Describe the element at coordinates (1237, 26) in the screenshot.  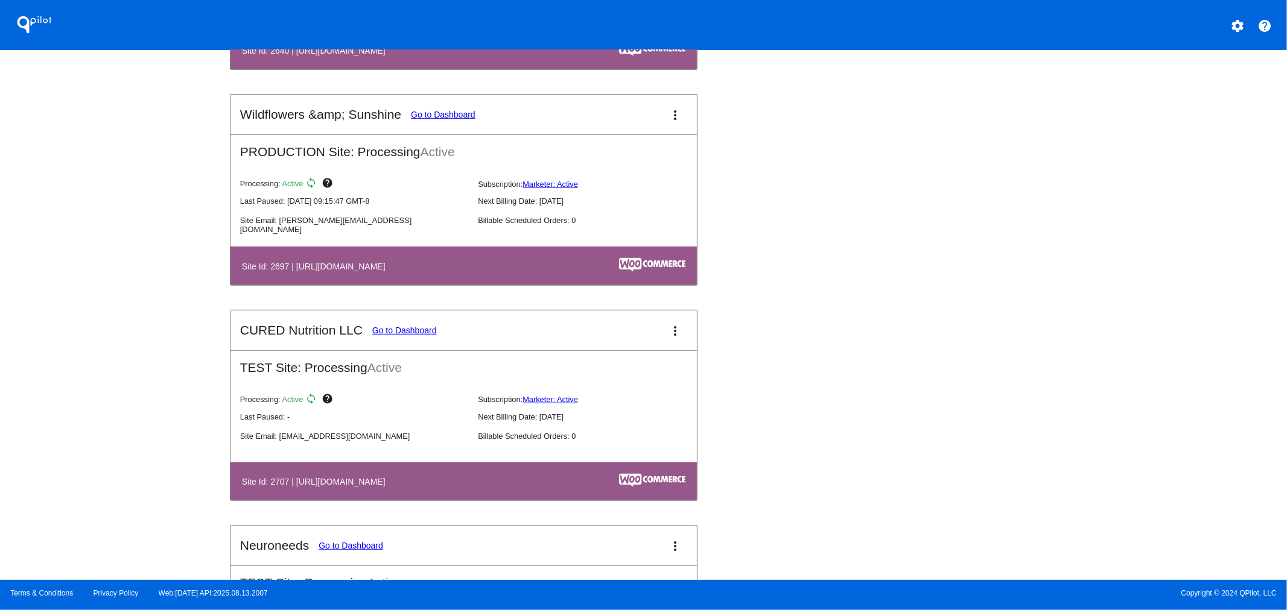
I see `mat-icon: settings` at that location.